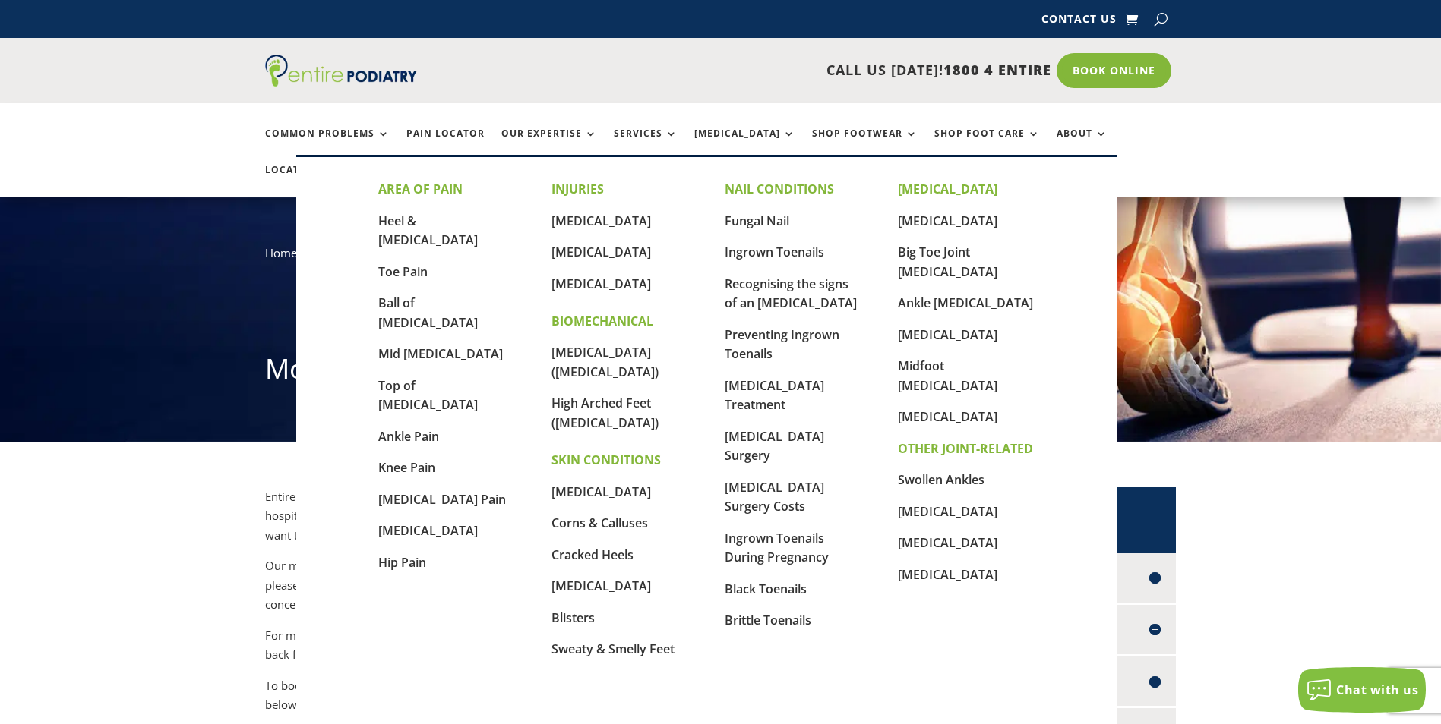 Image resolution: width=1441 pixels, height=724 pixels. Describe the element at coordinates (341, 71) in the screenshot. I see `img: logo (1)` at that location.